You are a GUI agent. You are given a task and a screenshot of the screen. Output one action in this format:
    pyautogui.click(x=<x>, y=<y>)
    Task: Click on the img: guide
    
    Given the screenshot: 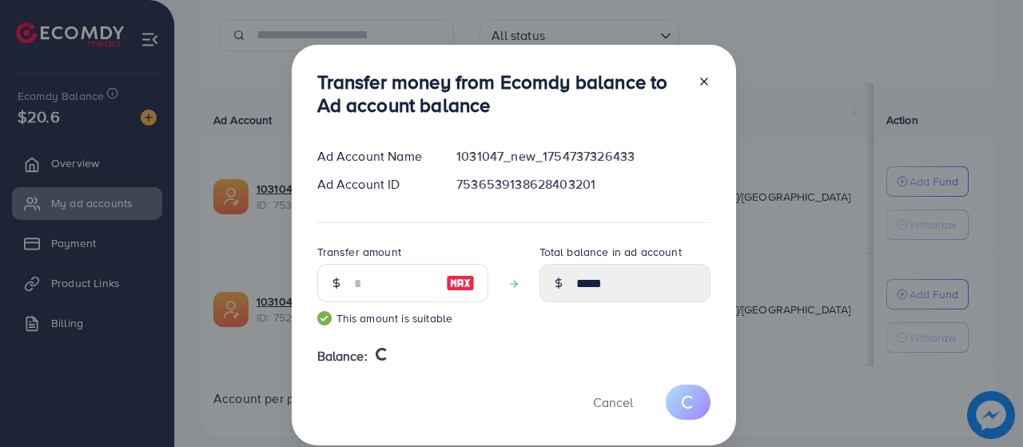 What is the action you would take?
    pyautogui.click(x=324, y=318)
    